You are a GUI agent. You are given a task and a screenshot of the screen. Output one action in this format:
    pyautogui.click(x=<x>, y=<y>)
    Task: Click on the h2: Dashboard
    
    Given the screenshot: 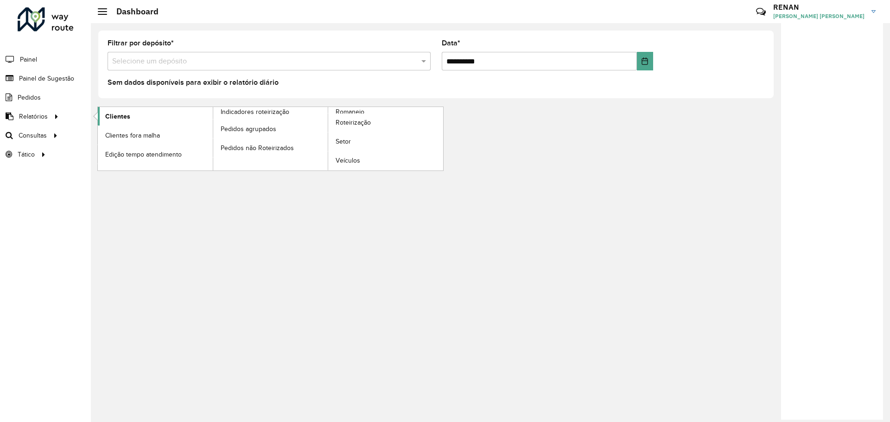 What is the action you would take?
    pyautogui.click(x=133, y=12)
    